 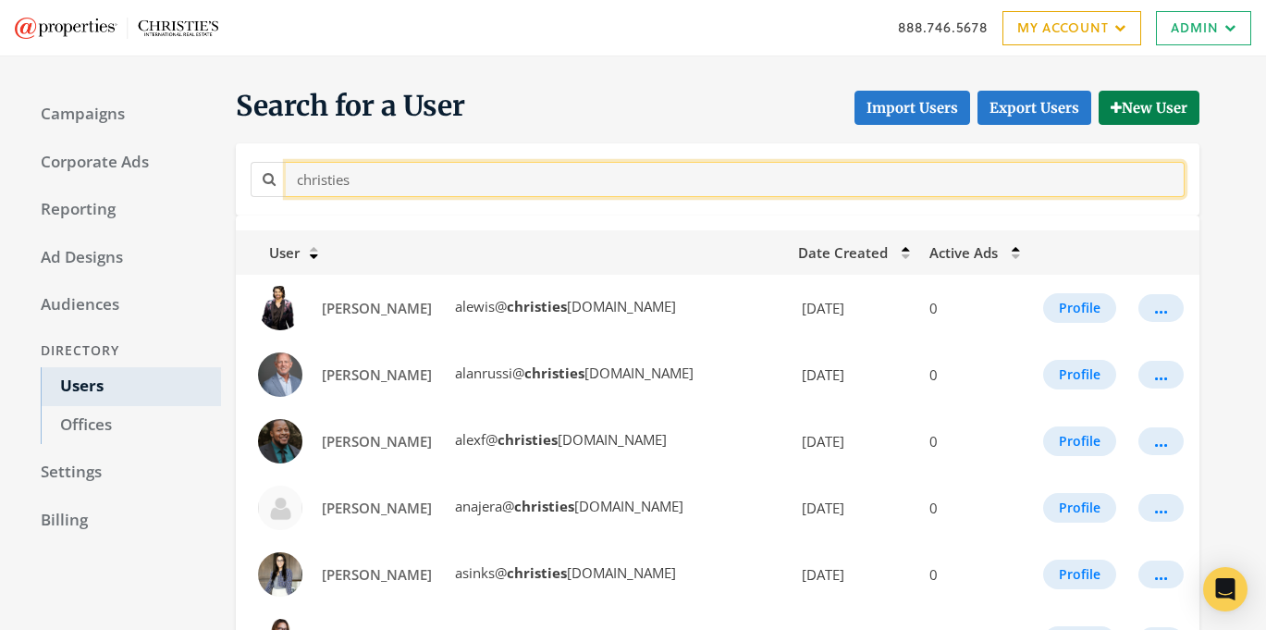 What do you see at coordinates (1072, 28) in the screenshot?
I see `a: My Account` at bounding box center [1072, 28].